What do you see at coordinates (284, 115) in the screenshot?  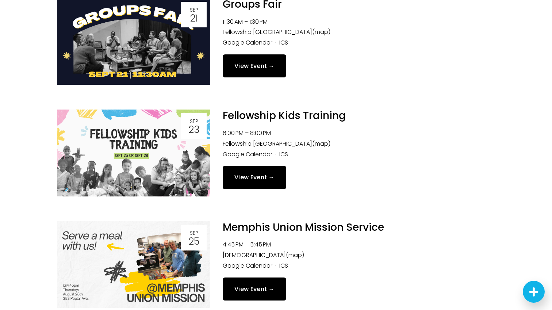 I see `a: Fellowship Kids Training` at bounding box center [284, 115].